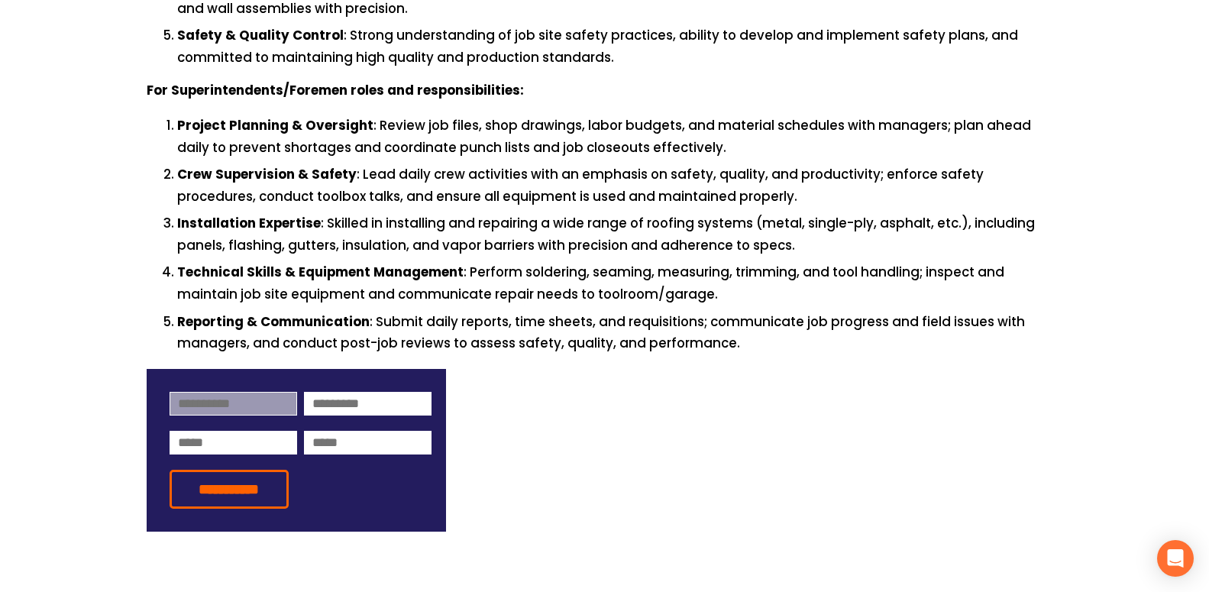 The width and height of the screenshot is (1209, 592). What do you see at coordinates (267, 175) in the screenshot?
I see `strong: Crew Supervision & Safety` at bounding box center [267, 175].